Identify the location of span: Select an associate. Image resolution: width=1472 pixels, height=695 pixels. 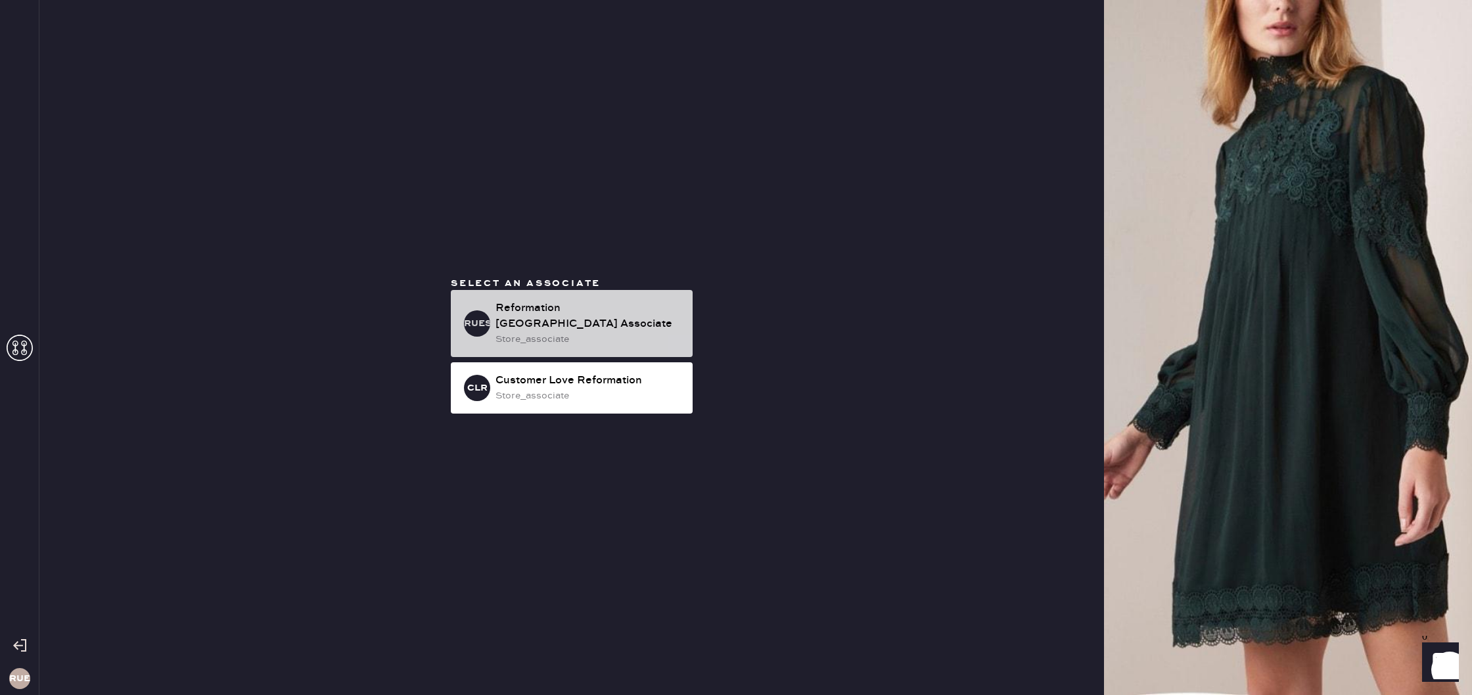
(526, 283).